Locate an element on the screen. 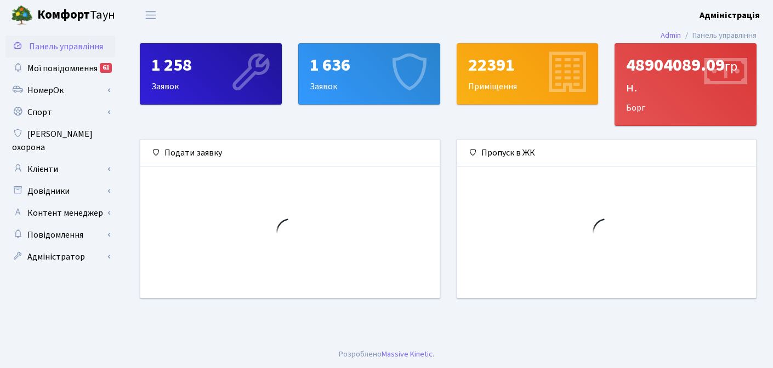 The width and height of the screenshot is (773, 368). a: Мої повідомлення61 is located at coordinates (60, 69).